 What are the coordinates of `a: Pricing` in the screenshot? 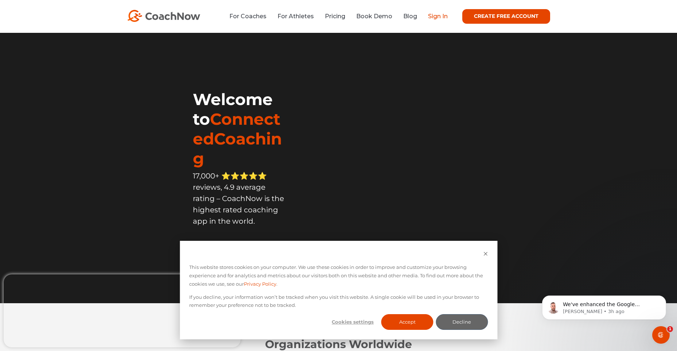 It's located at (335, 16).